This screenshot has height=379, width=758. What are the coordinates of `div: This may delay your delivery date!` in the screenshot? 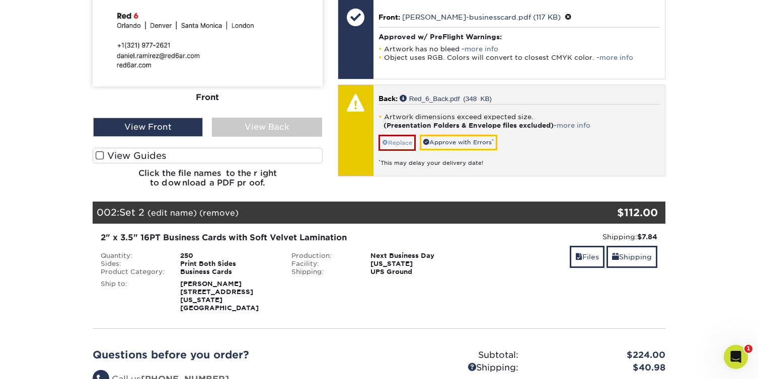 It's located at (519, 159).